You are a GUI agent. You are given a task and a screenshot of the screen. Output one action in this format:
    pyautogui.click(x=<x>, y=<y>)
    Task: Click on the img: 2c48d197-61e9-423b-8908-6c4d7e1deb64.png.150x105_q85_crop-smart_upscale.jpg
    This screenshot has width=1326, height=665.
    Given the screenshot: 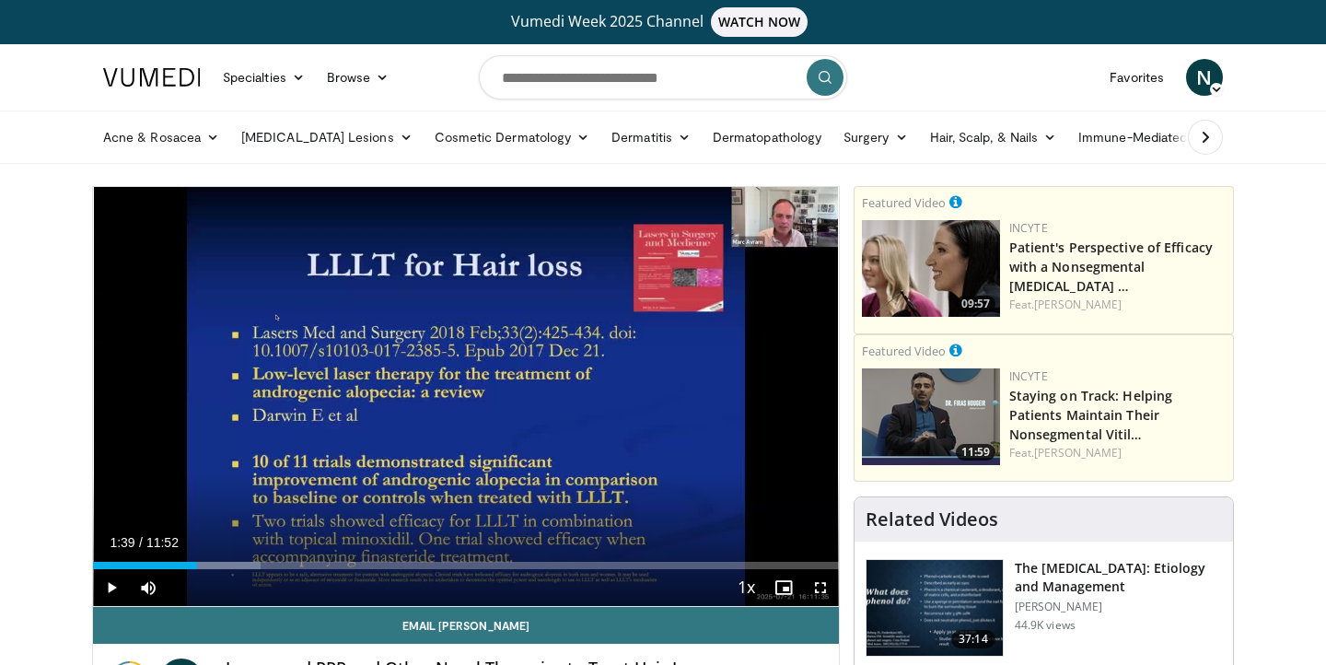 What is the action you would take?
    pyautogui.click(x=931, y=268)
    